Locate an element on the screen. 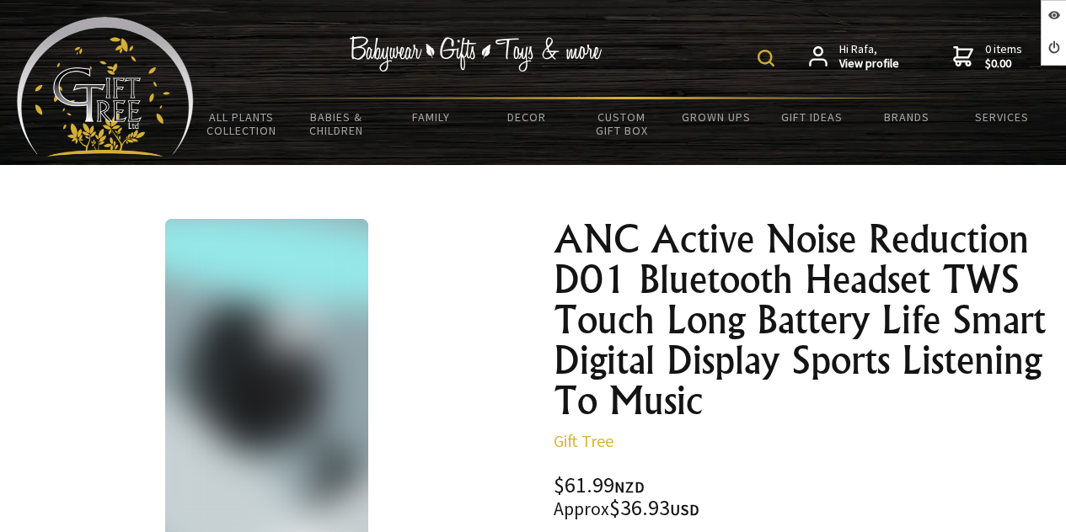 This screenshot has width=1066, height=532. a: Grown Ups is located at coordinates (716, 117).